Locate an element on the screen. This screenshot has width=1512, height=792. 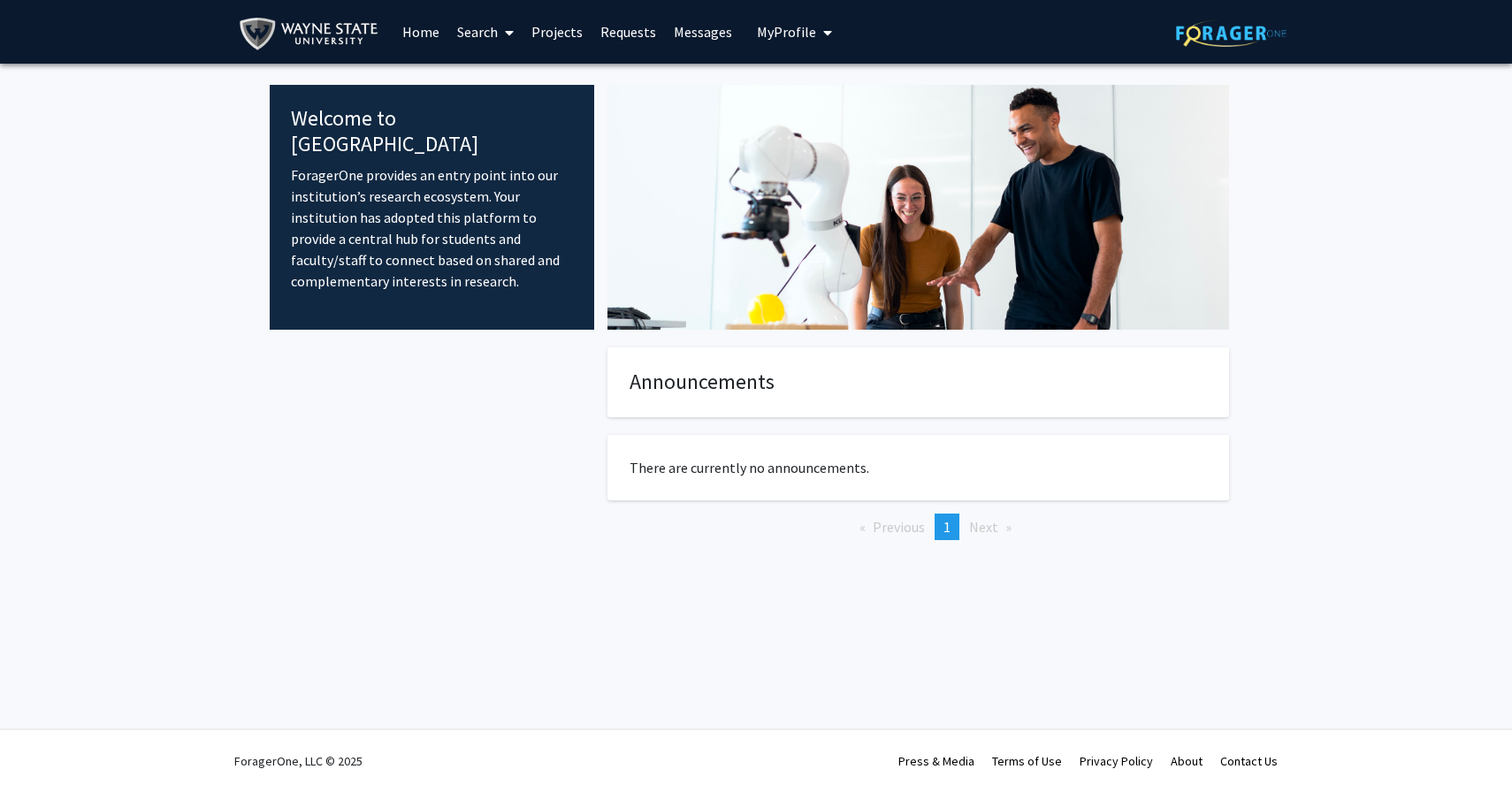
h4: Announcements is located at coordinates (918, 382).